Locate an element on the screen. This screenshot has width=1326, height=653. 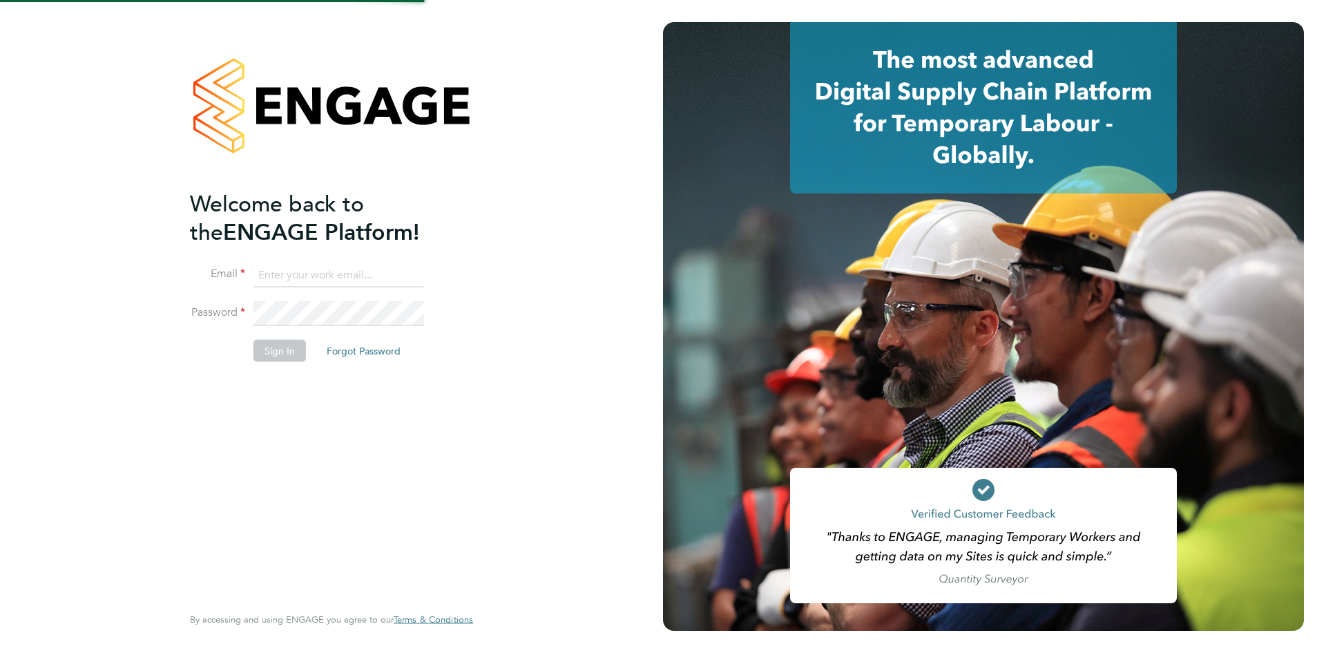
label: Email is located at coordinates (218, 274).